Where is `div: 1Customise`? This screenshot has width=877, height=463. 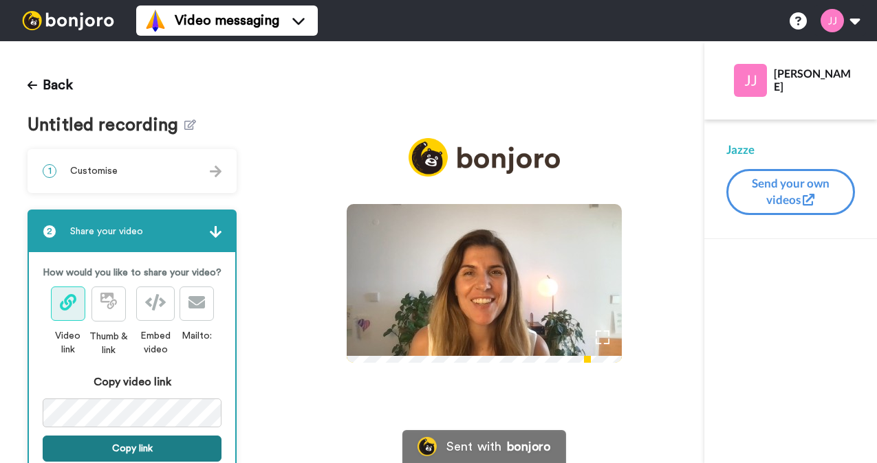 div: 1Customise is located at coordinates (132, 171).